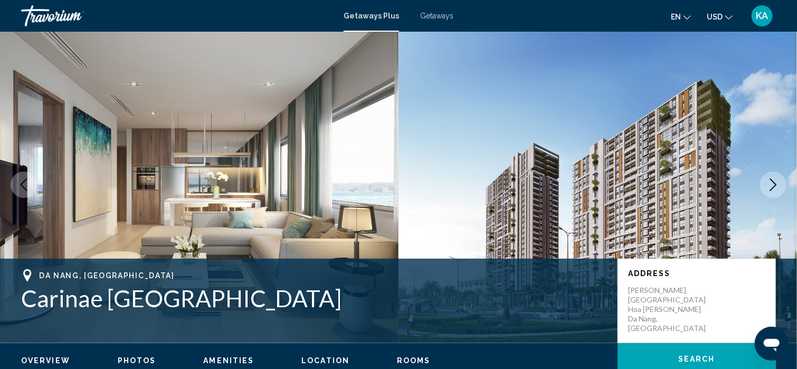  I want to click on button: Previous image, so click(24, 185).